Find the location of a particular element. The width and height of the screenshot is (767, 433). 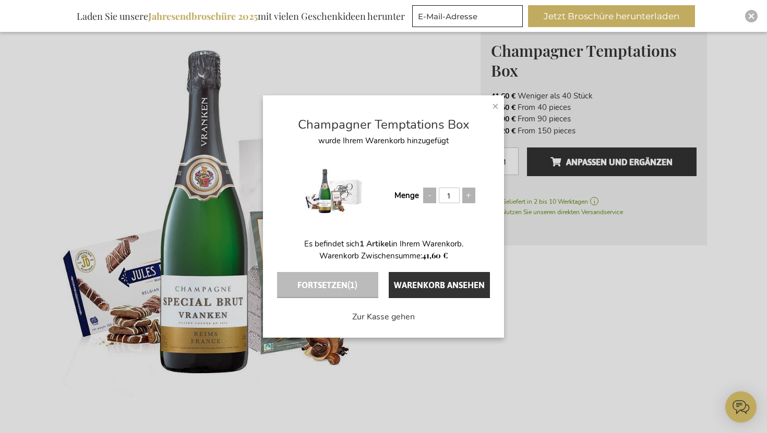

p: Warenkorb Zwischensumme: is located at coordinates (383, 256).